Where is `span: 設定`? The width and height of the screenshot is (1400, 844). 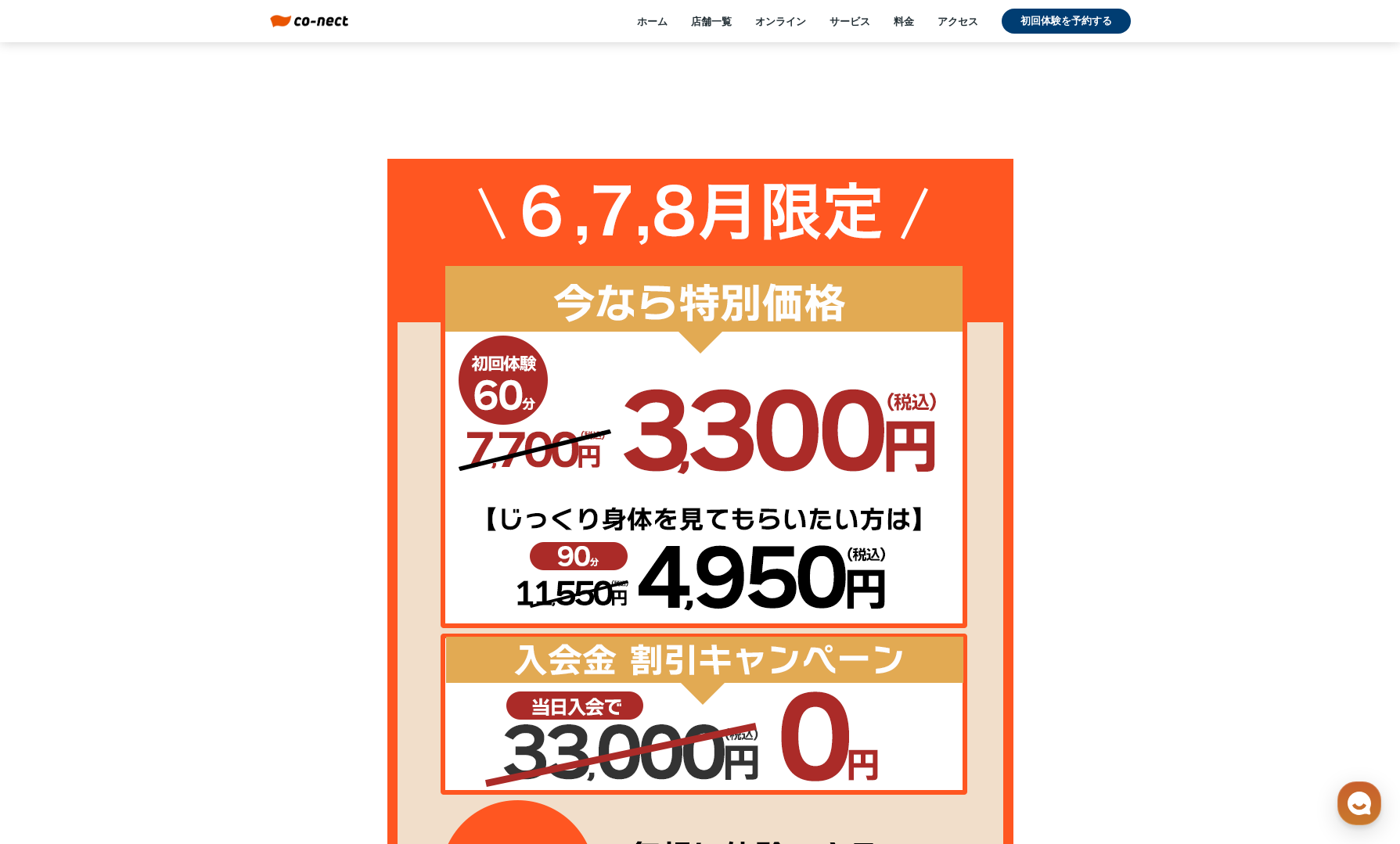
span: 設定 is located at coordinates (251, 526).